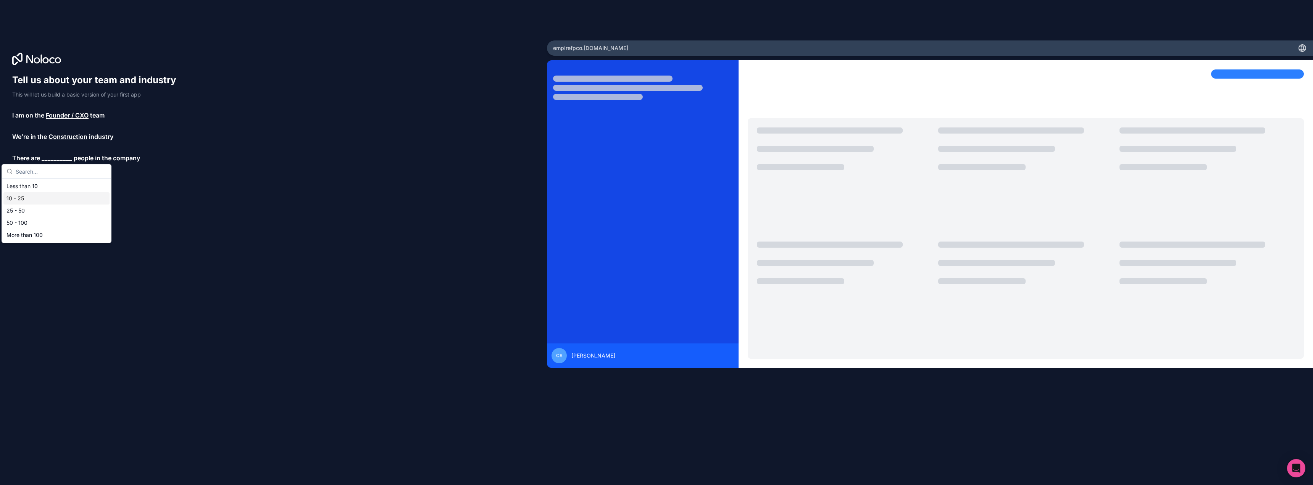 The height and width of the screenshot is (485, 1313). What do you see at coordinates (68, 137) in the screenshot?
I see `span: Construction` at bounding box center [68, 137].